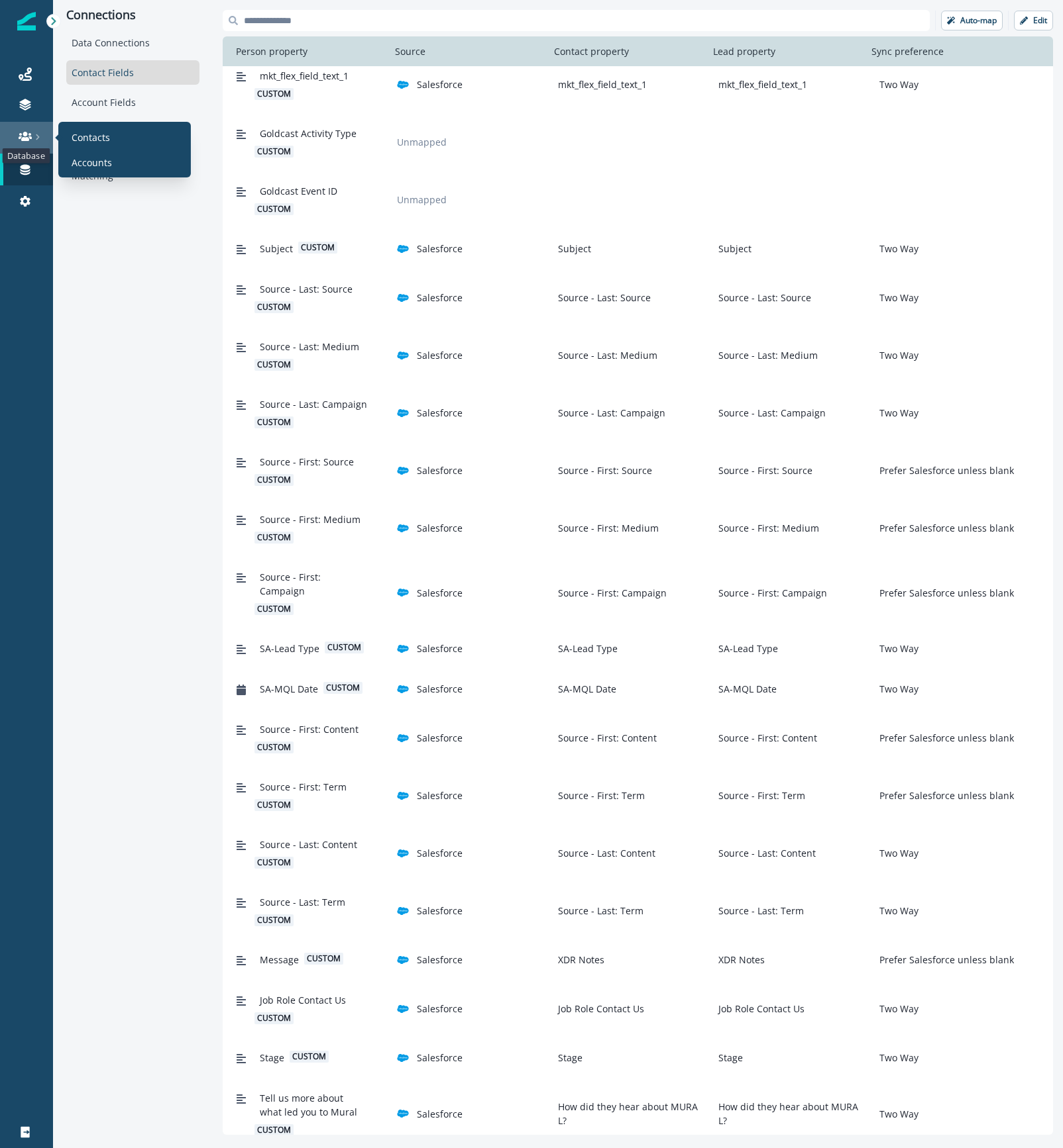  Describe the element at coordinates (26, 22) in the screenshot. I see `img: Inflection` at that location.